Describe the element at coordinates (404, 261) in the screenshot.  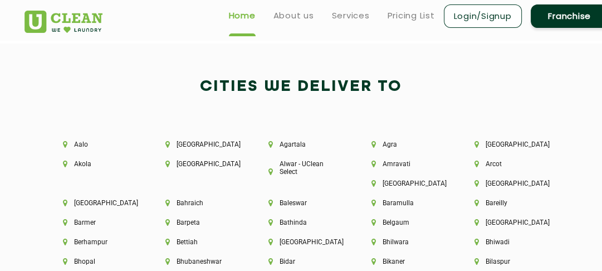
I see `li: Bikaner` at that location.